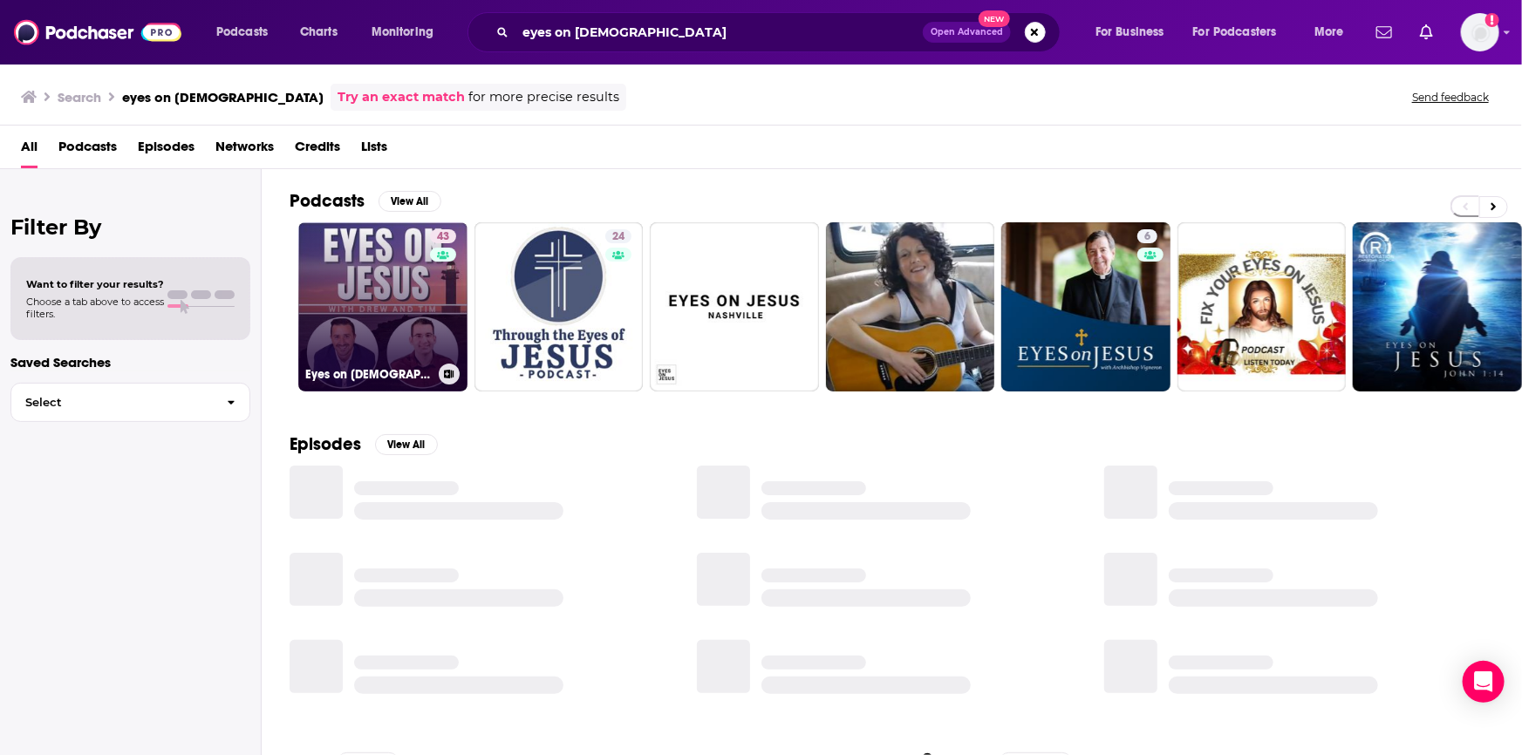  I want to click on span: Choose a tab above to access filters., so click(95, 308).